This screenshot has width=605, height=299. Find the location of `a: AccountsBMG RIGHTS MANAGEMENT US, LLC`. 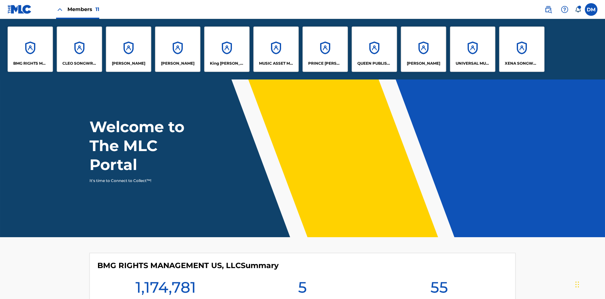

a: AccountsBMG RIGHTS MANAGEMENT US, LLC is located at coordinates (30, 49).